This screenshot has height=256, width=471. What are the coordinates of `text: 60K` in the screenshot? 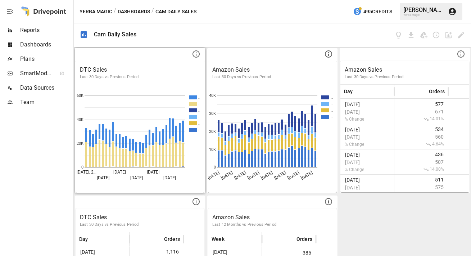 It's located at (80, 95).